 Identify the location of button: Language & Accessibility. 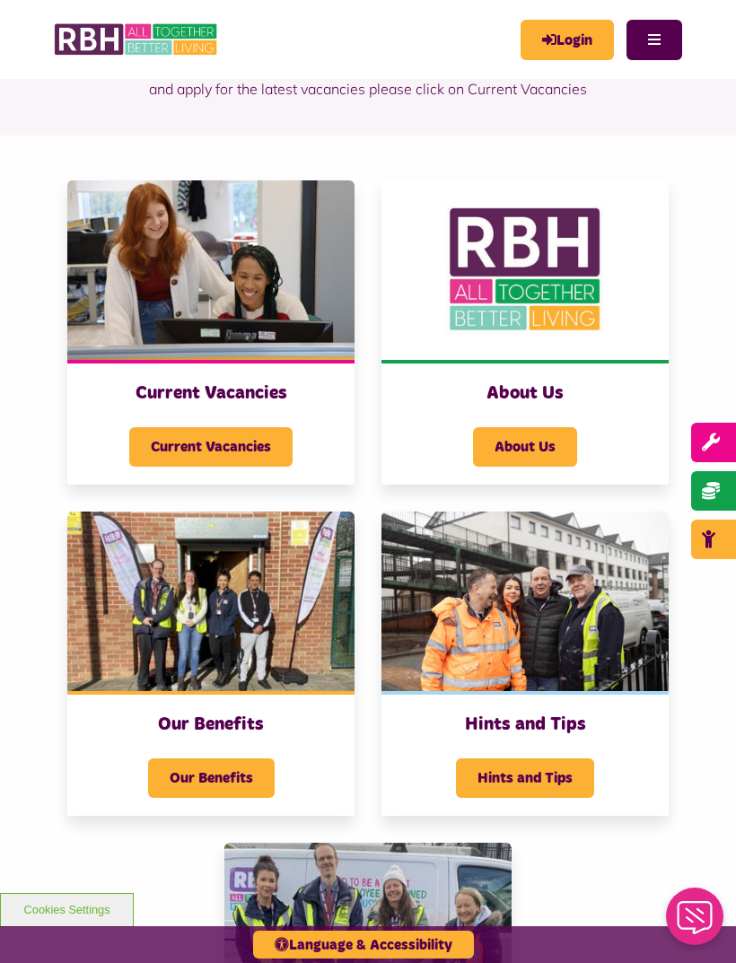
(363, 944).